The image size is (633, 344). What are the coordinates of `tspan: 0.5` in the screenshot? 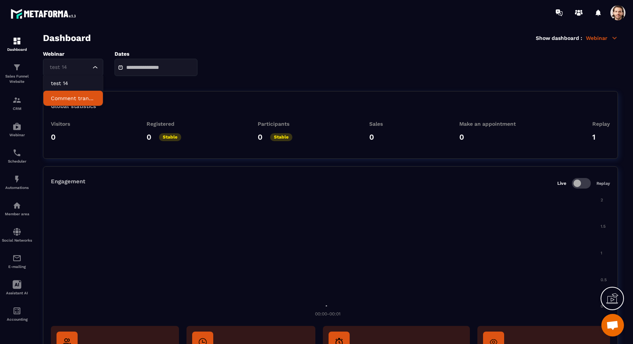 It's located at (603, 280).